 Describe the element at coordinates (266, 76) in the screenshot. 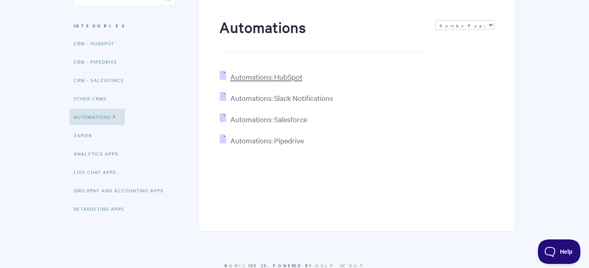

I see `span: Automations: HubSpot` at that location.